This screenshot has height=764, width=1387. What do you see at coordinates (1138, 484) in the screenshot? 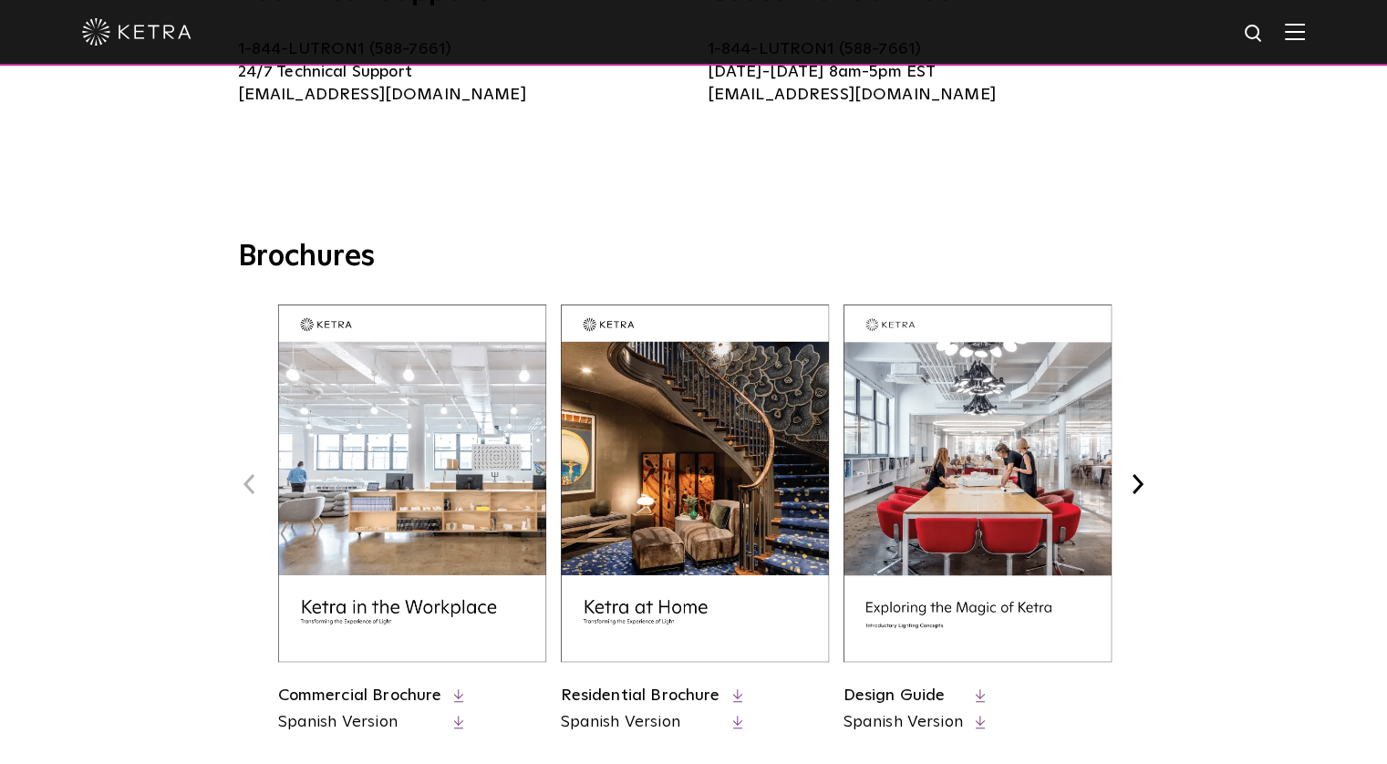
I see `button: Next` at bounding box center [1138, 484].